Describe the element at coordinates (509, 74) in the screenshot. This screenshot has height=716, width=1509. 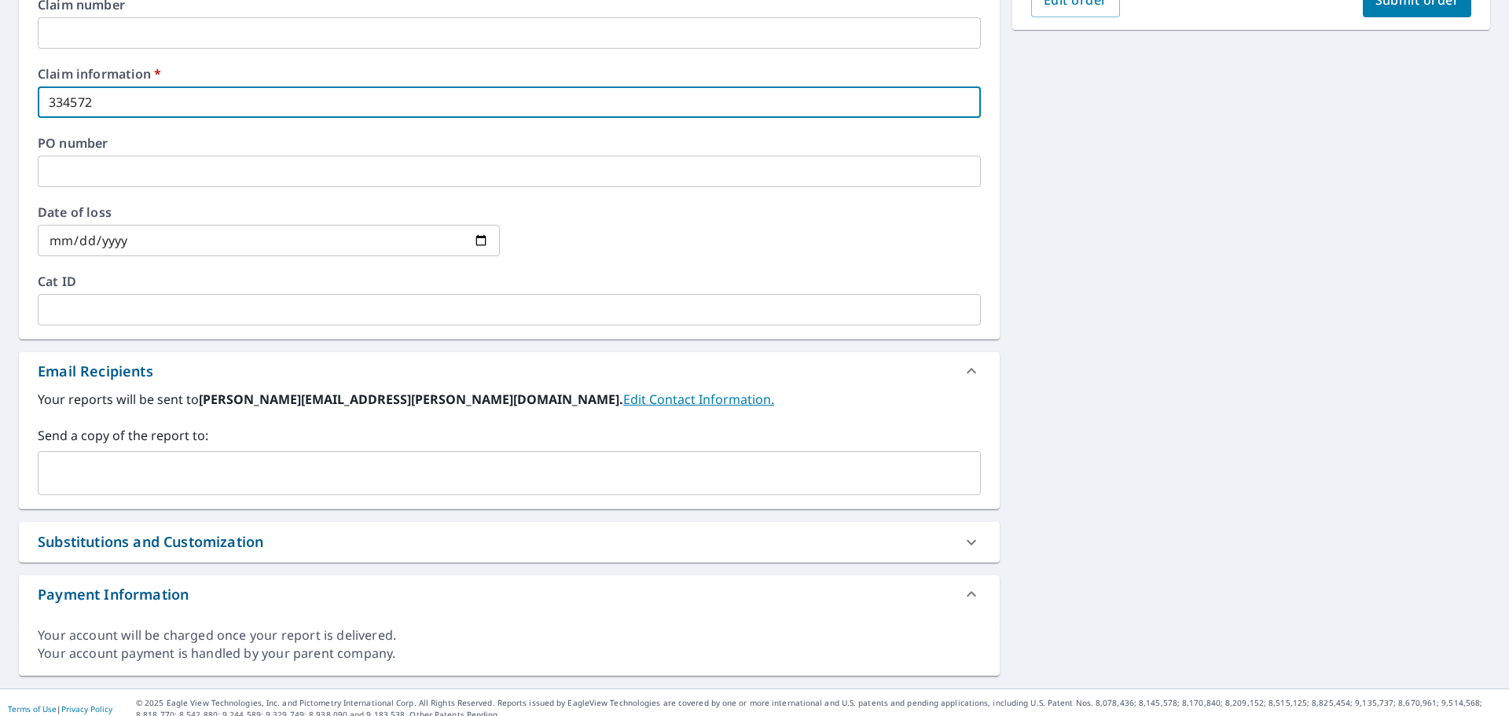
I see `label: Claim information` at that location.